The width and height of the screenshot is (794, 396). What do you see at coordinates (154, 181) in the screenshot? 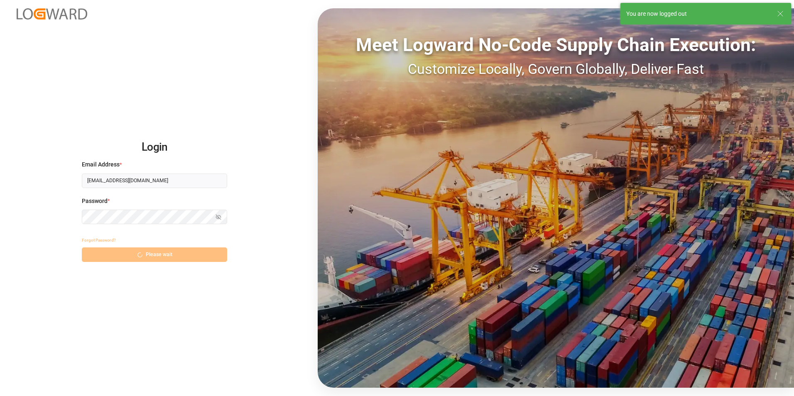
I see `input: Enter your email` at bounding box center [154, 181].